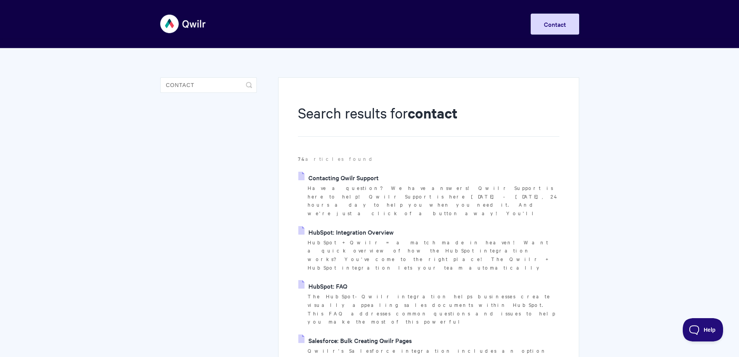 This screenshot has width=739, height=357. Describe the element at coordinates (433, 308) in the screenshot. I see `p: The HubSpot-Qwilr integration helps businesses create visually appealing sales documents within H...` at that location.